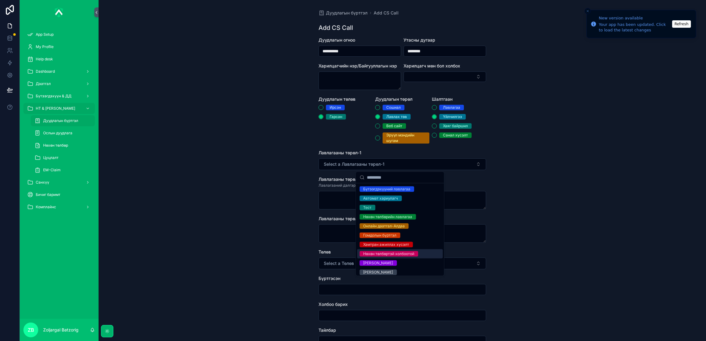  I want to click on span: EM-Claim, so click(52, 170).